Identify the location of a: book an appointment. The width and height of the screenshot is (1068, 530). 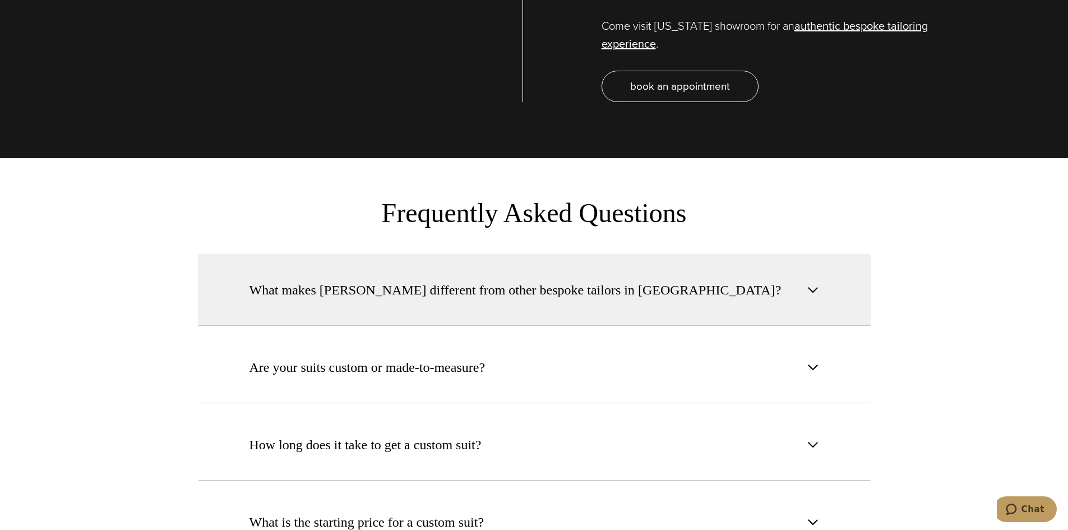
(680, 86).